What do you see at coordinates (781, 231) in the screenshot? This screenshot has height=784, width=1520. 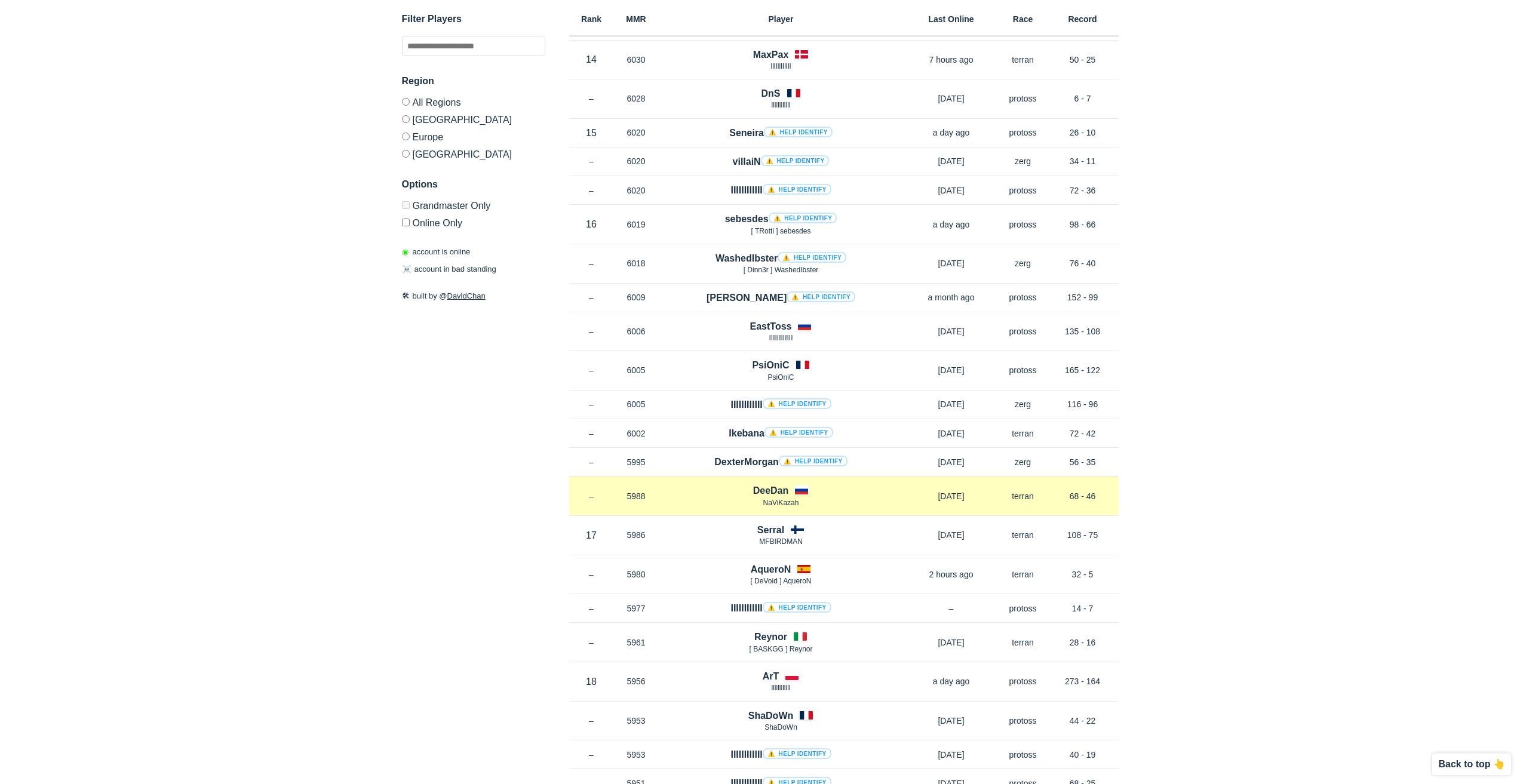 I see `span: [ TRotti ] sebesdes` at bounding box center [781, 231].